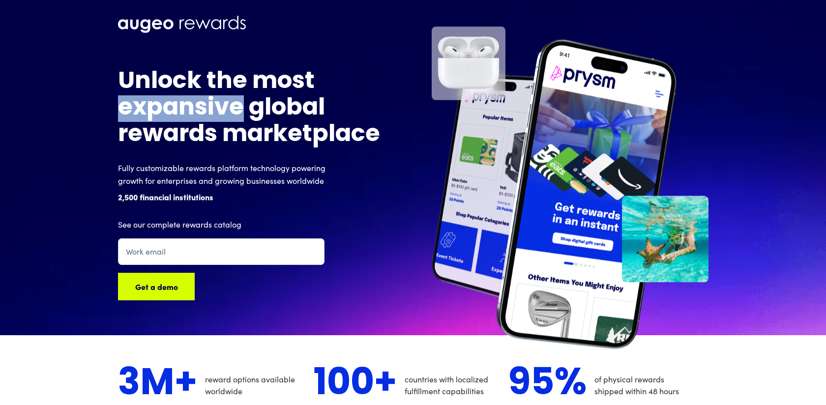  What do you see at coordinates (251, 109) in the screenshot?
I see `h1: Unlock the most expansive global rewards marketplace` at bounding box center [251, 109].